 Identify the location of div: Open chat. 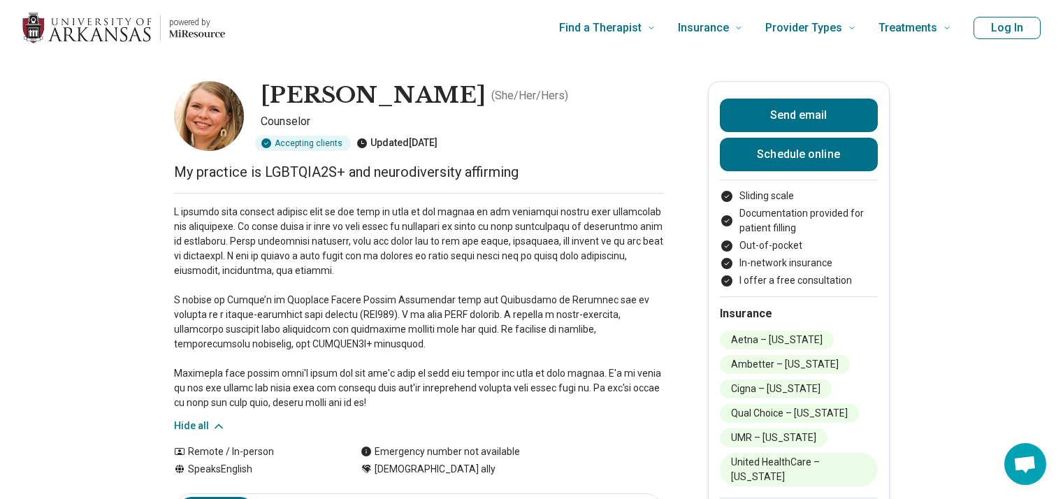
(1025, 464).